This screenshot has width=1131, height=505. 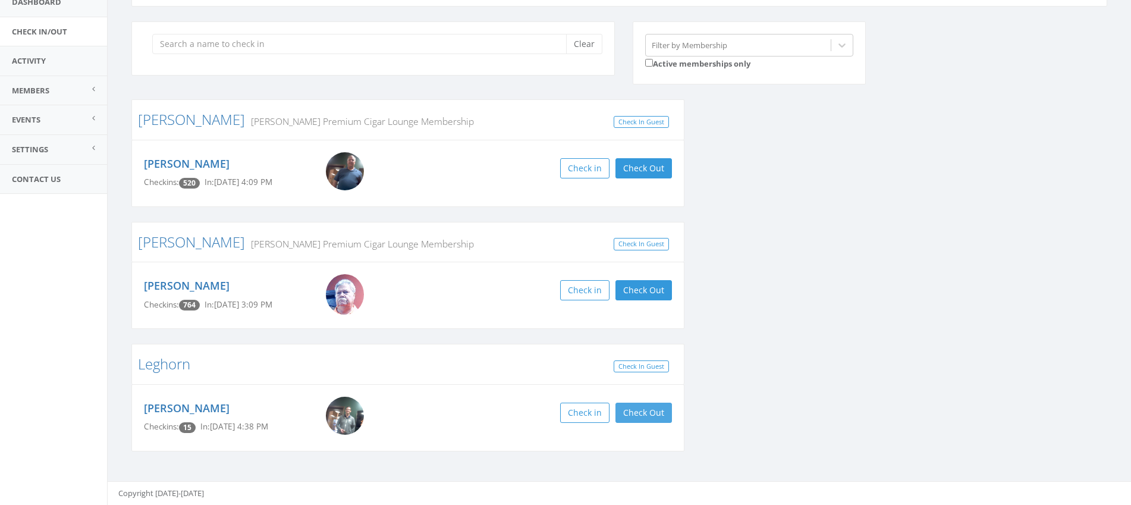 What do you see at coordinates (345, 294) in the screenshot?
I see `img: Big_Mike.jpg` at bounding box center [345, 294].